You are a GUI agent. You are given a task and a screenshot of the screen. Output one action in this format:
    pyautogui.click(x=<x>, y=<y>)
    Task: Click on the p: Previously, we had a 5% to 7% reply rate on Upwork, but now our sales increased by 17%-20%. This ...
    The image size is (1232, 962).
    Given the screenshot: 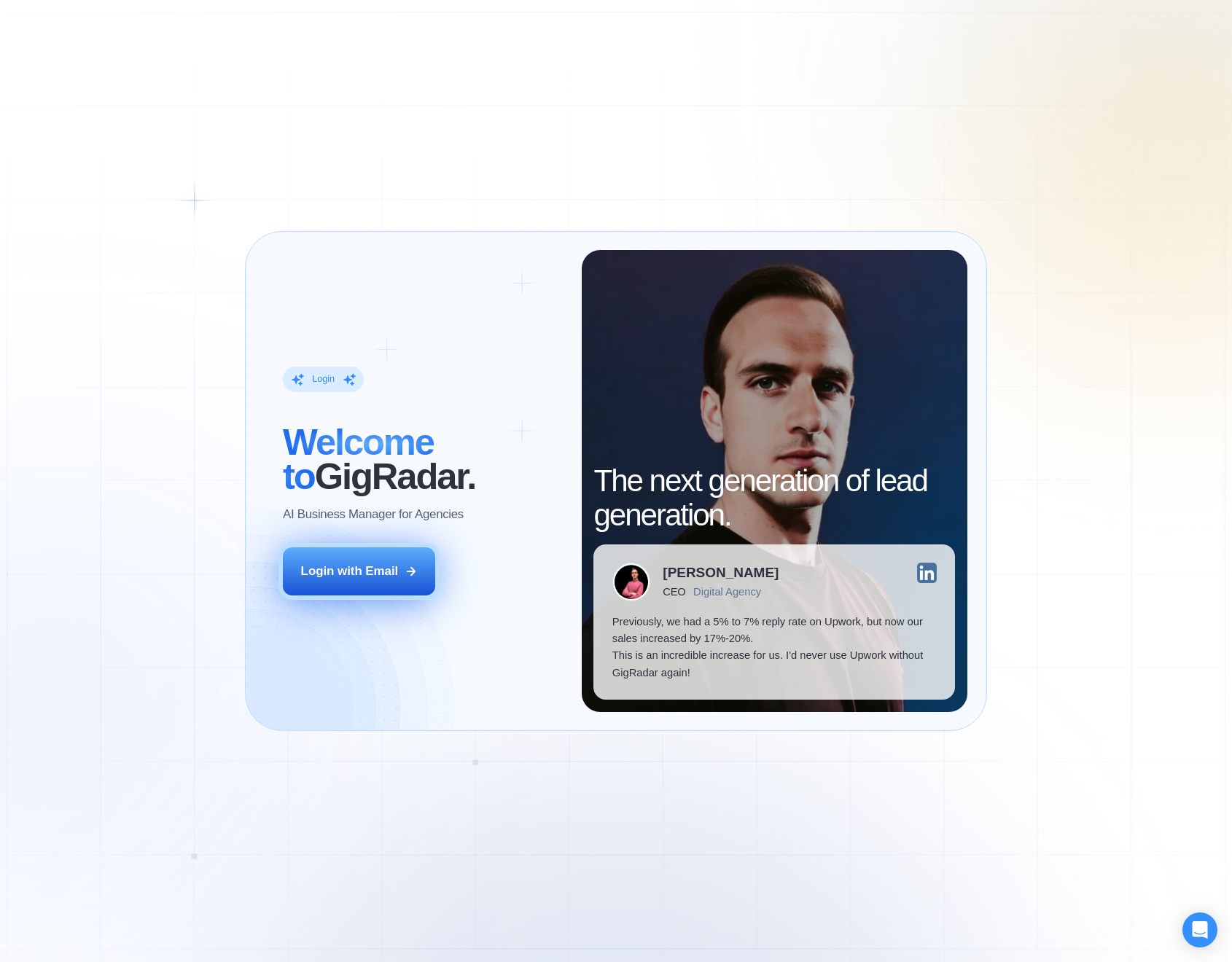 What is the action you would take?
    pyautogui.click(x=774, y=648)
    